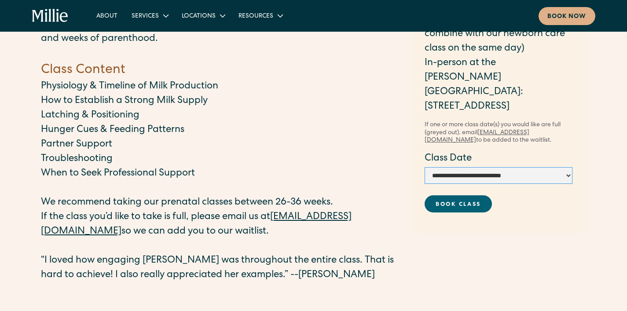  What do you see at coordinates (498, 133) in the screenshot?
I see `div: If one or more class date(s) you would like are full (greyed out), email to be added to the waitl...` at bounding box center [498, 133].